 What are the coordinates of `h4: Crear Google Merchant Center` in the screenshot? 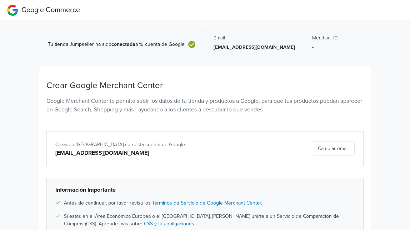 It's located at (205, 85).